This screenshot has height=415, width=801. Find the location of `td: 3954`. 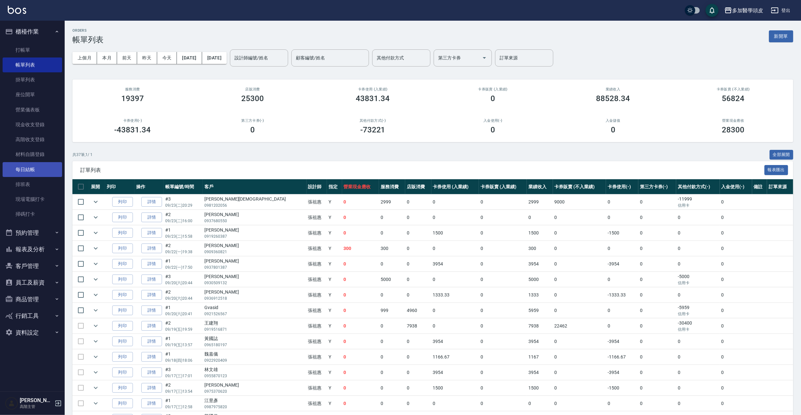

td: 3954 is located at coordinates (540, 264).